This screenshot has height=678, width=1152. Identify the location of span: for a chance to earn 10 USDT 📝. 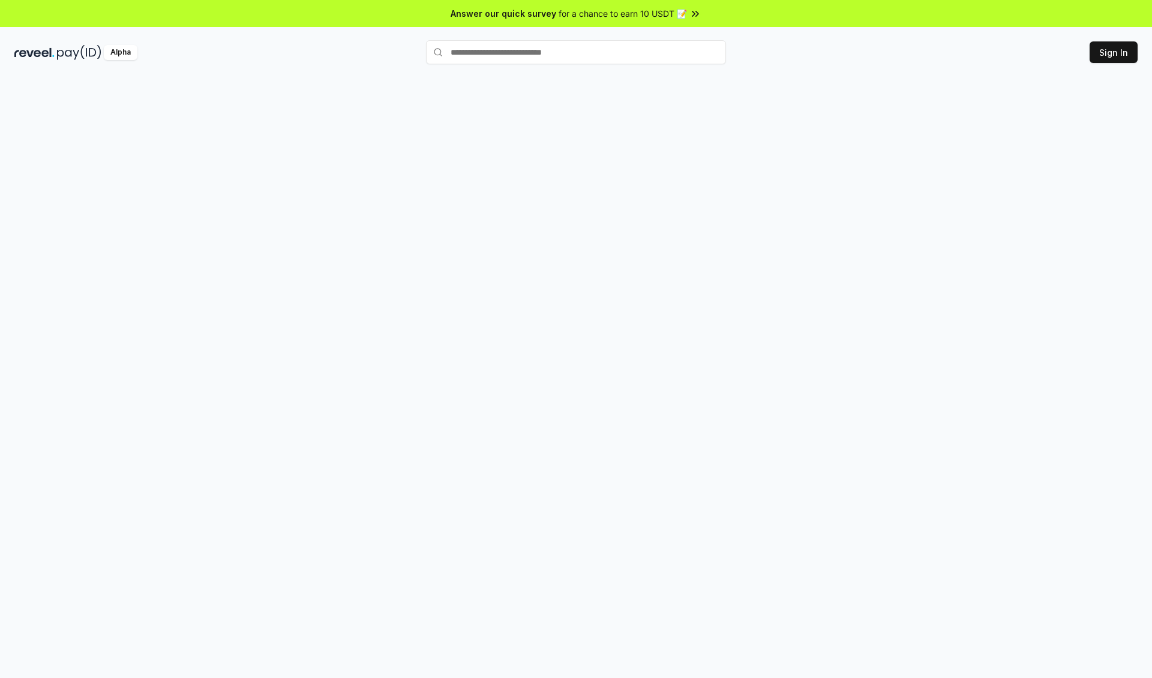
(623, 13).